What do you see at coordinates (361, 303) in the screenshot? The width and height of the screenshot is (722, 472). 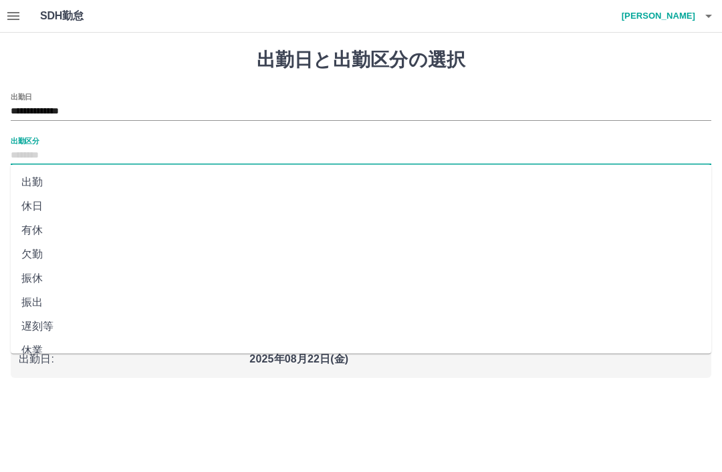 I see `li: 振出` at bounding box center [361, 303].